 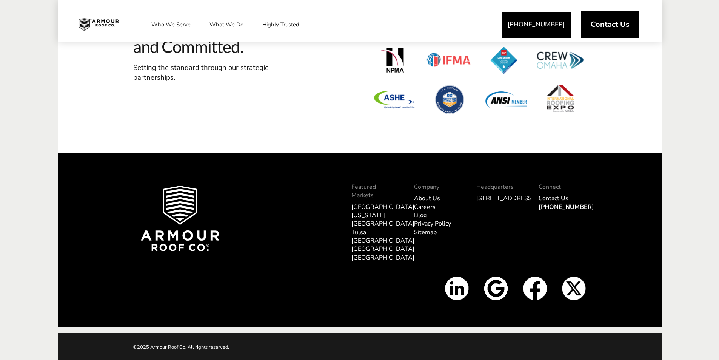 What do you see at coordinates (457, 288) in the screenshot?
I see `a: Linkedin Icon White` at bounding box center [457, 288].